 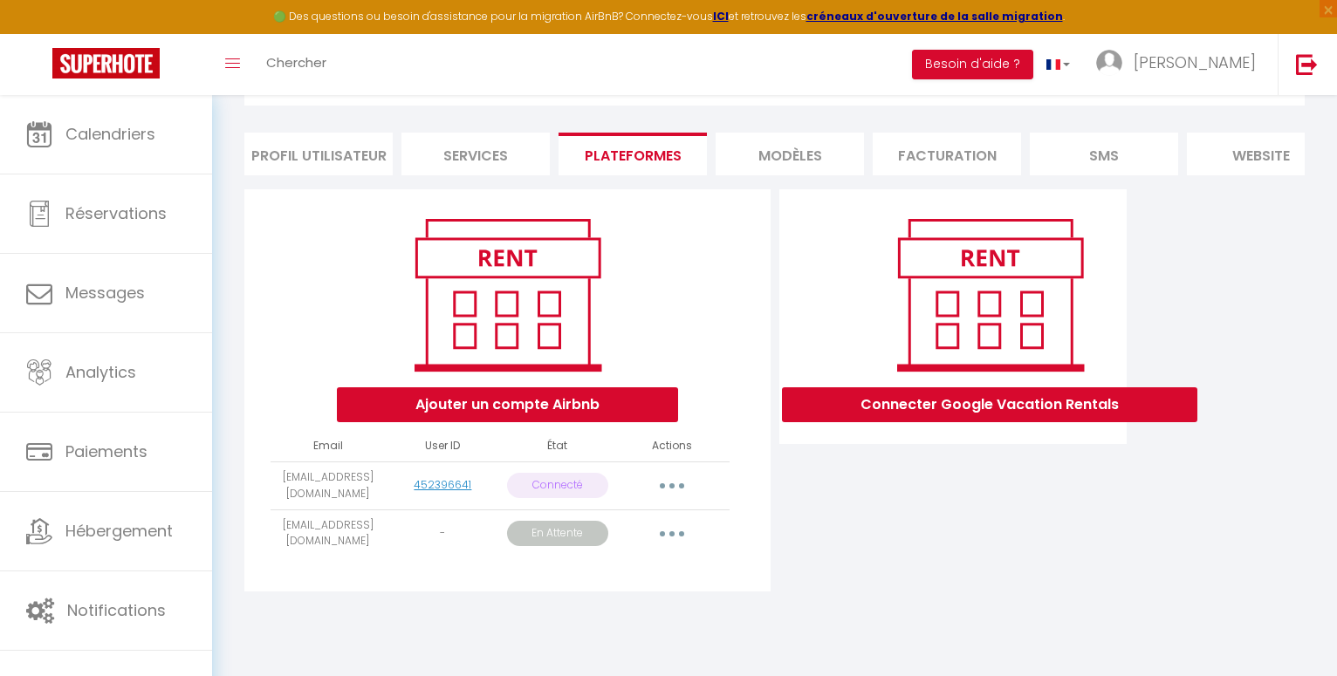 I want to click on p: En Attente, so click(x=558, y=533).